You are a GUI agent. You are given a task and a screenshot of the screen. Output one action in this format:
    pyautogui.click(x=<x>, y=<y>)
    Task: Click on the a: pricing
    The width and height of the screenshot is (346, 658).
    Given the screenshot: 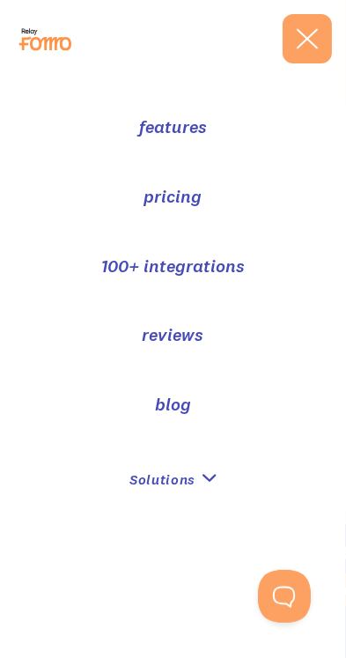 What is the action you would take?
    pyautogui.click(x=174, y=196)
    